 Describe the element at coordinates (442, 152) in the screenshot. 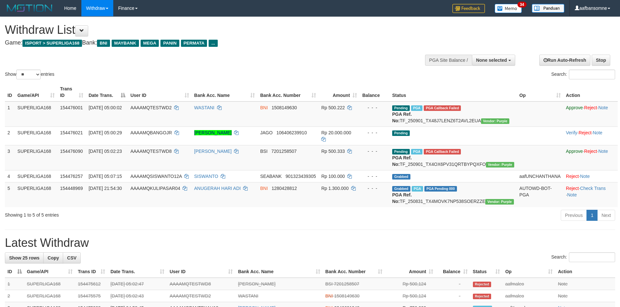

I see `span: PGA Error` at that location.